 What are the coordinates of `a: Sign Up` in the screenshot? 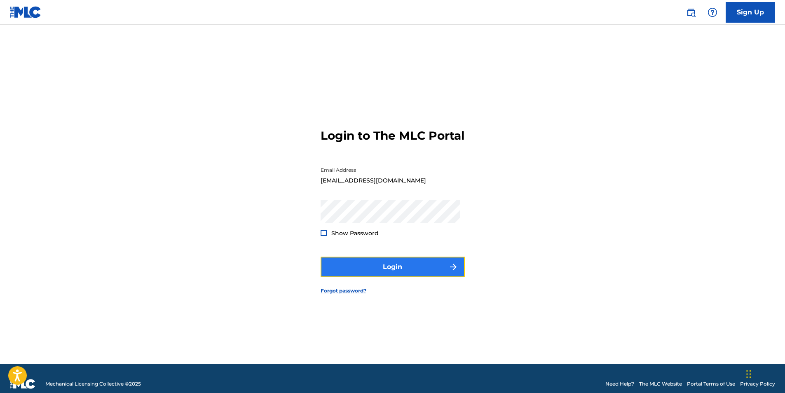 It's located at (750, 12).